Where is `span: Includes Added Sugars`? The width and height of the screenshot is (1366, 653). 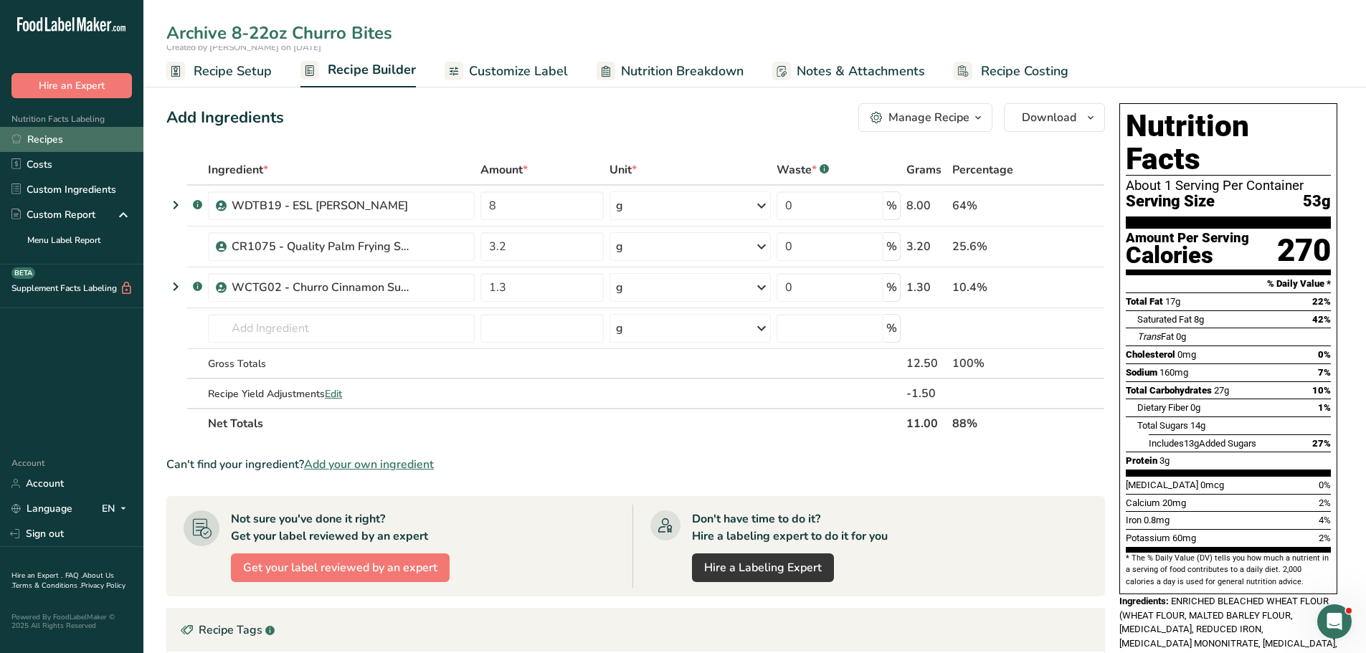
span: Includes Added Sugars is located at coordinates (1202, 443).